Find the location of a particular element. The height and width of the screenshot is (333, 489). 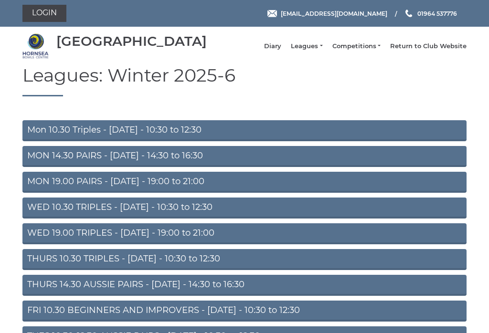

a: Login is located at coordinates (44, 13).